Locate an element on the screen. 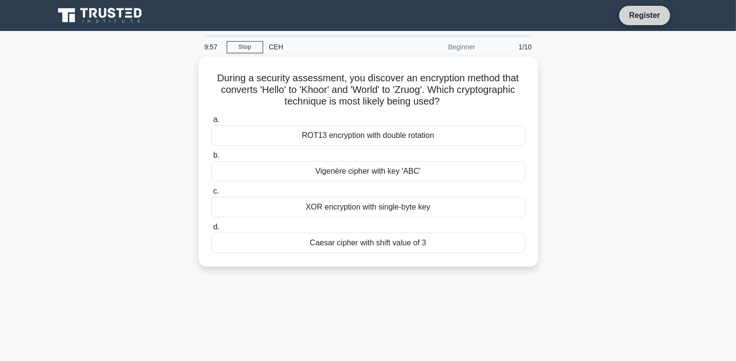 The height and width of the screenshot is (361, 736). h5: During a security assessment, you discover an encryption method that converts 'Hello' to 'Khoor' ... is located at coordinates (368, 90).